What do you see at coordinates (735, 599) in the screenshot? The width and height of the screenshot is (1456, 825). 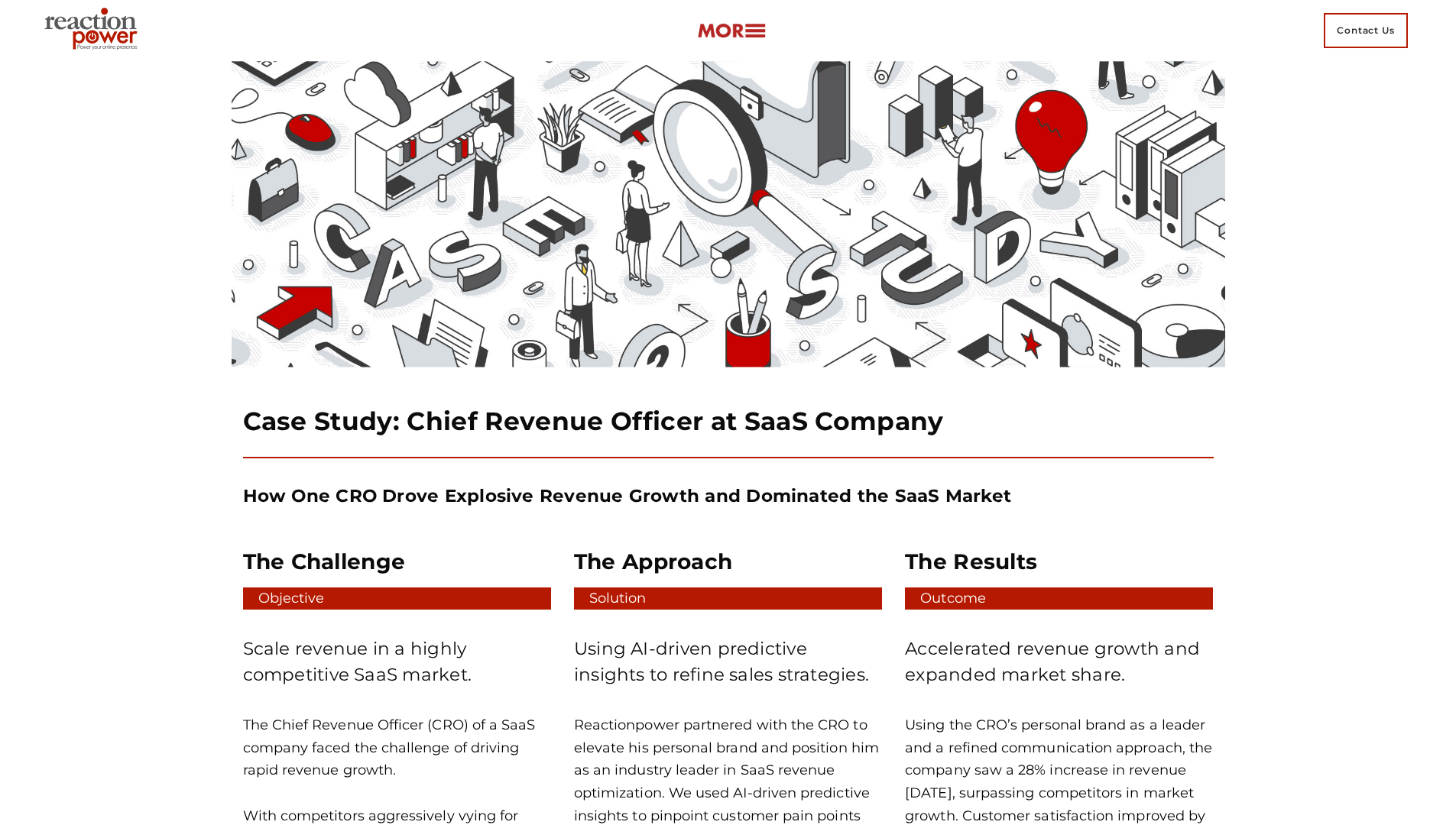 I see `p: Solution` at bounding box center [735, 599].